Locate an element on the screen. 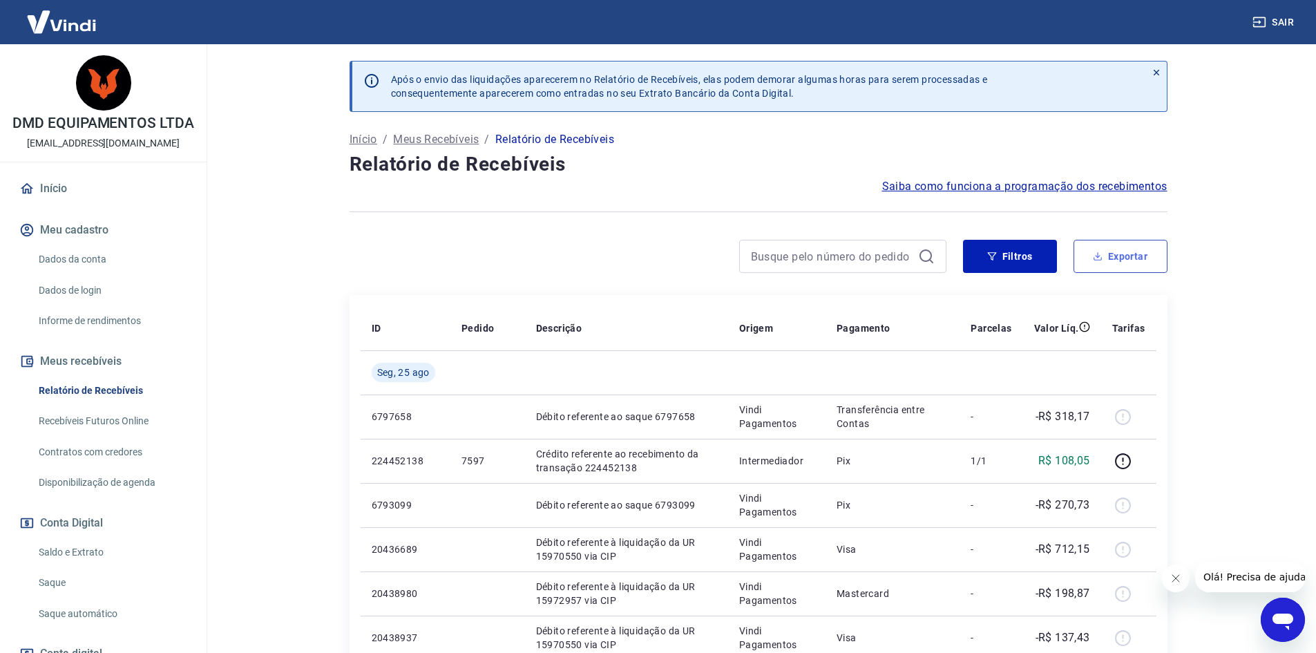 This screenshot has height=653, width=1316. p: Débito referente ao saque 6797658 is located at coordinates (627, 417).